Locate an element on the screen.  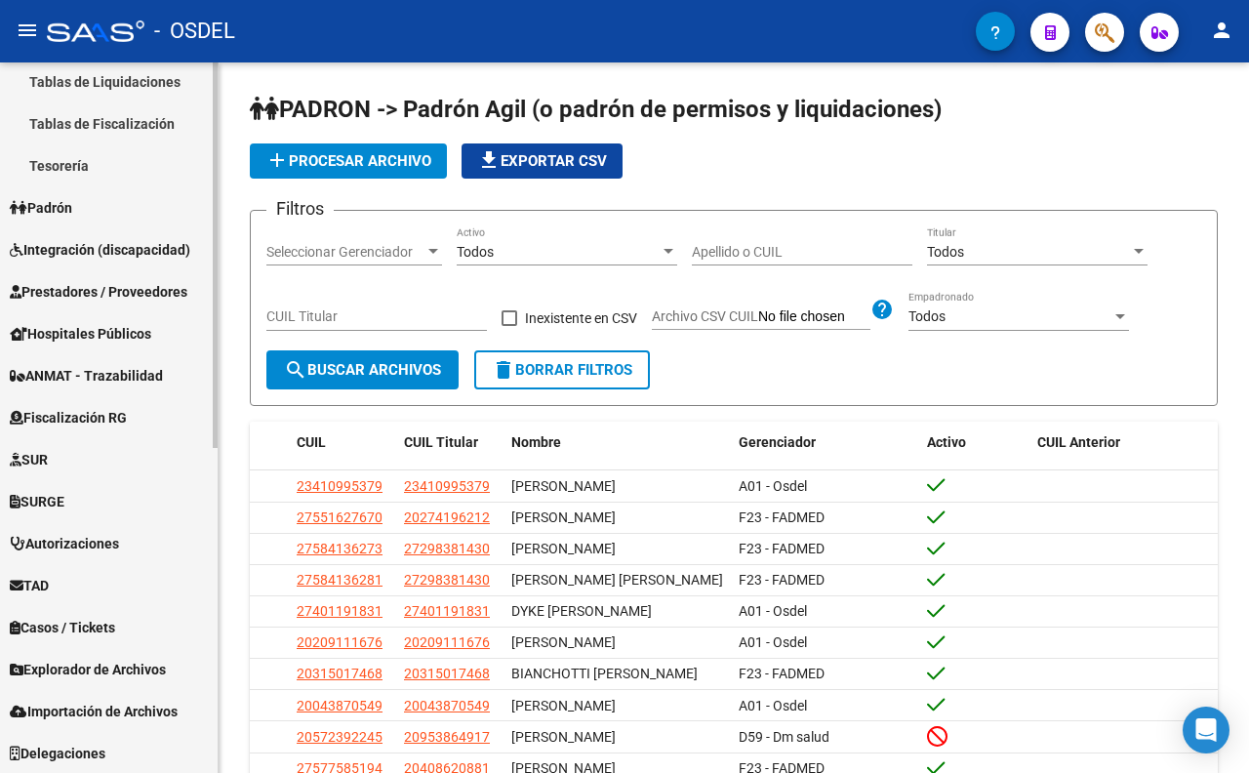
span: 20953864917 is located at coordinates (447, 737).